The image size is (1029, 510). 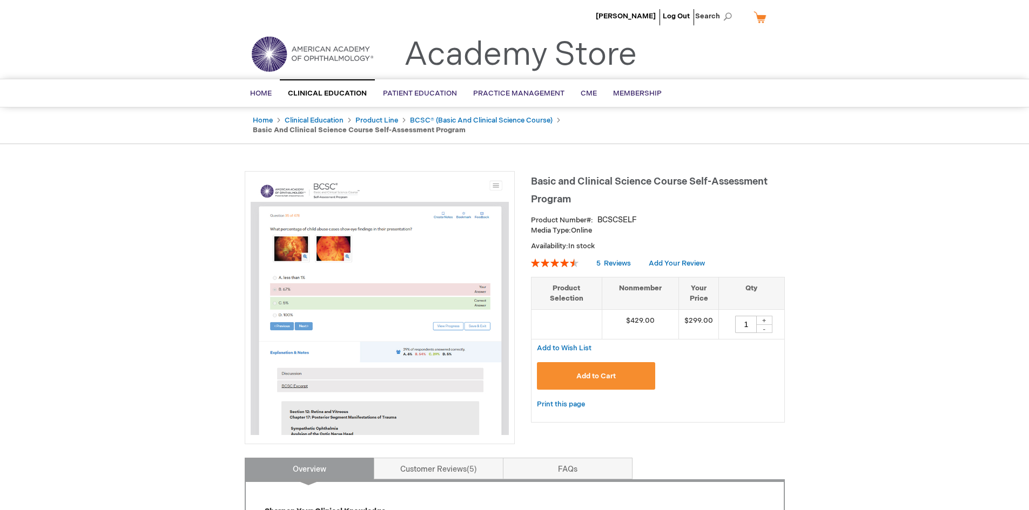 What do you see at coordinates (561, 405) in the screenshot?
I see `a: Print this page` at bounding box center [561, 405].